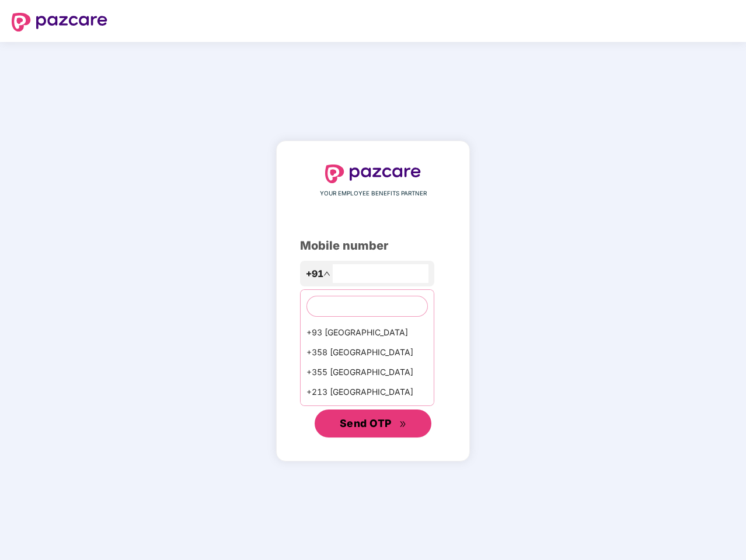  Describe the element at coordinates (365, 423) in the screenshot. I see `span: Send OTP` at that location.